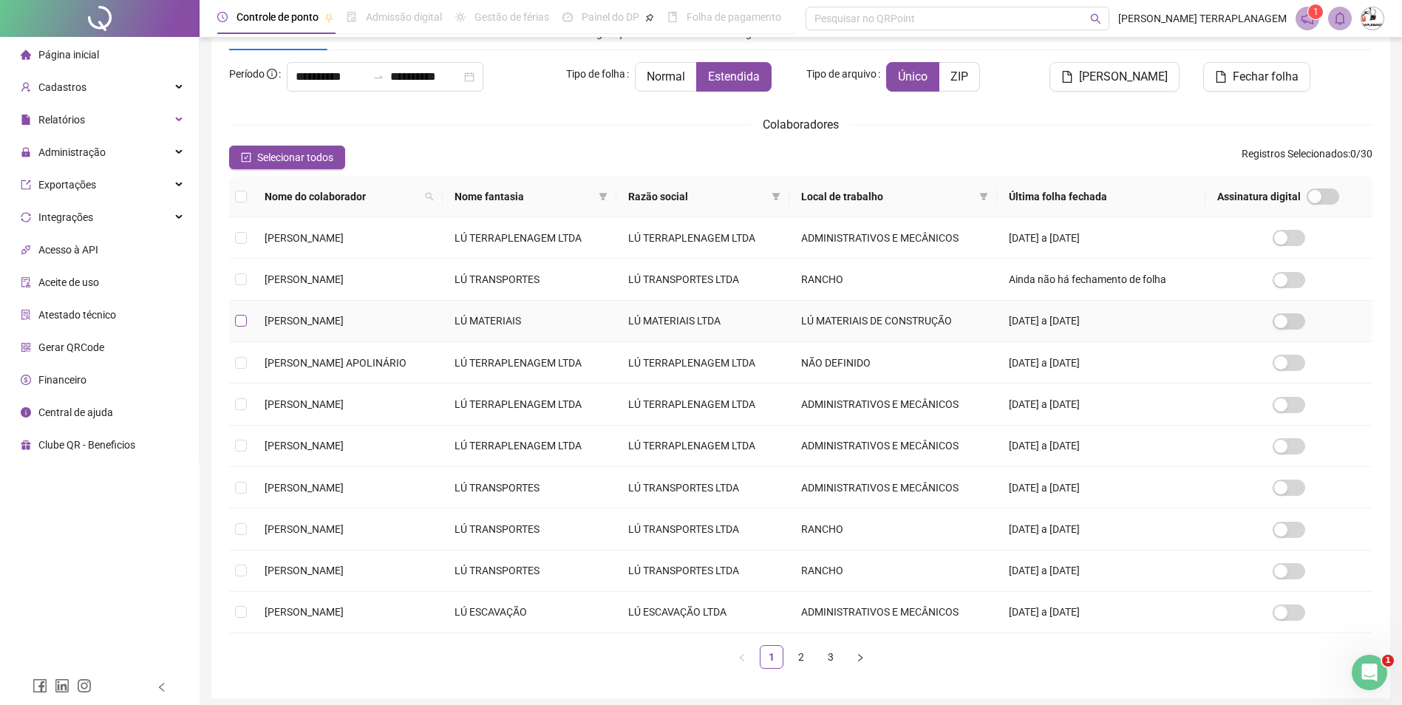 This screenshot has width=1402, height=705. Describe the element at coordinates (1307, 18) in the screenshot. I see `span: notification` at that location.